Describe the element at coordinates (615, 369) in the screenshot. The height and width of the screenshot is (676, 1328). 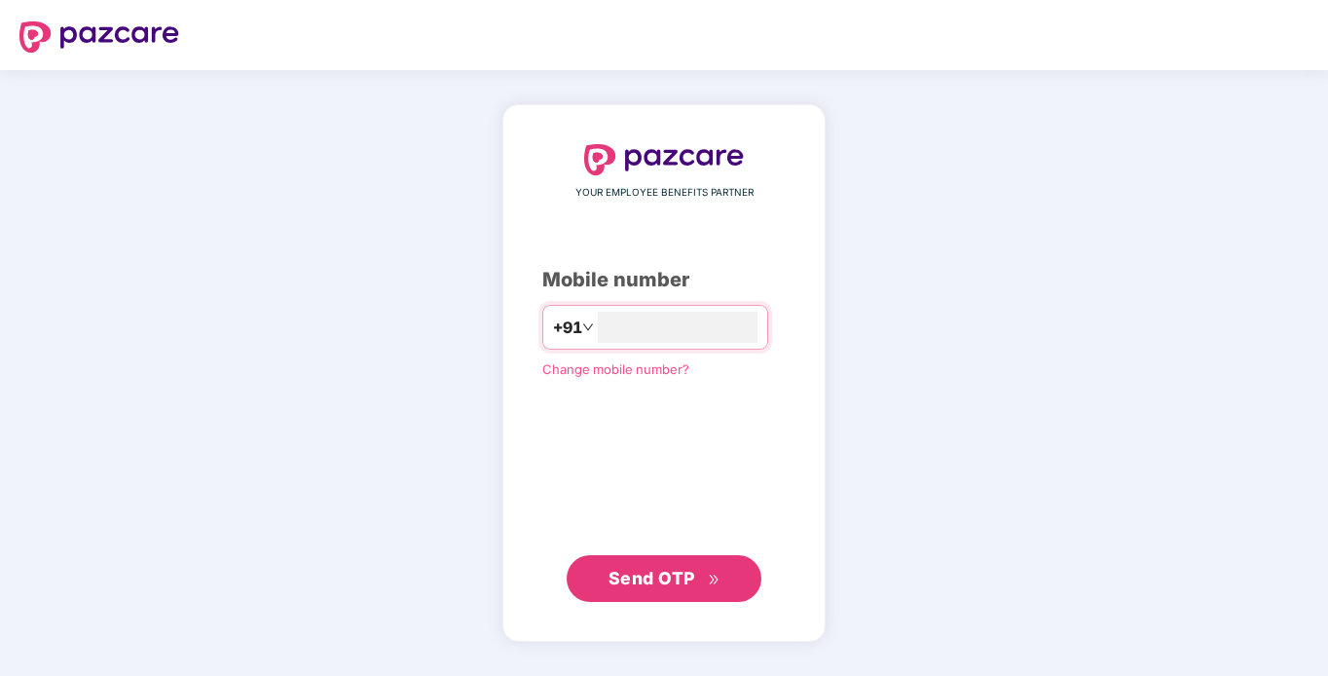
I see `span: Change mobile number?` at that location.